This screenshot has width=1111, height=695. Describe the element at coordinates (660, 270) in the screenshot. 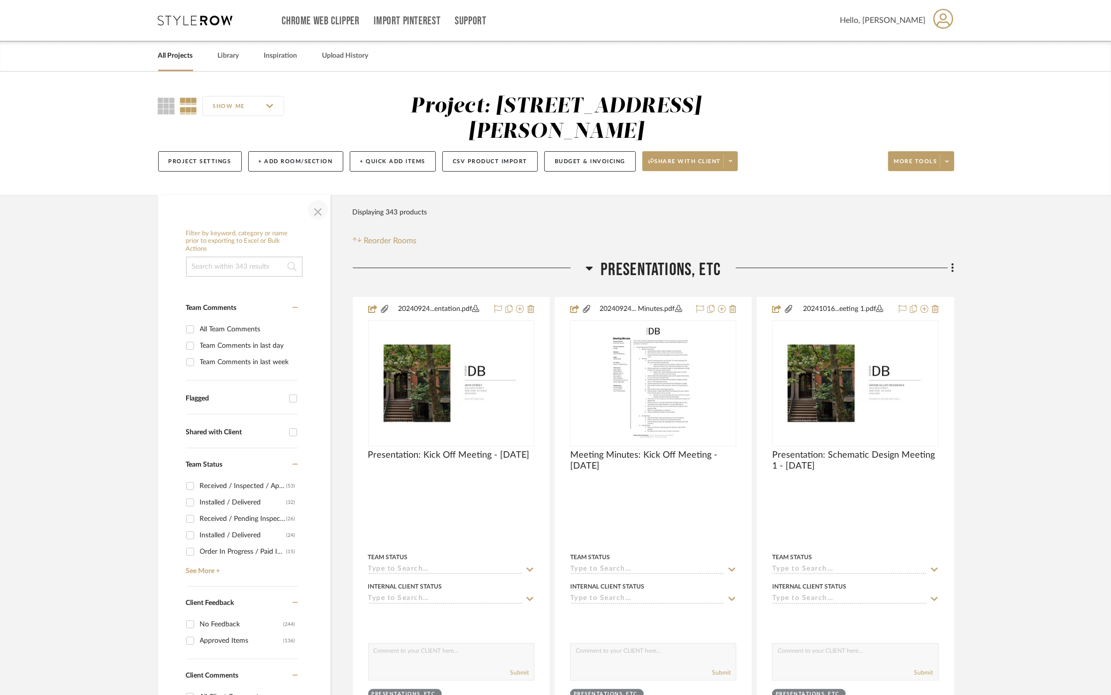

I see `span: Presentations, ETC` at that location.